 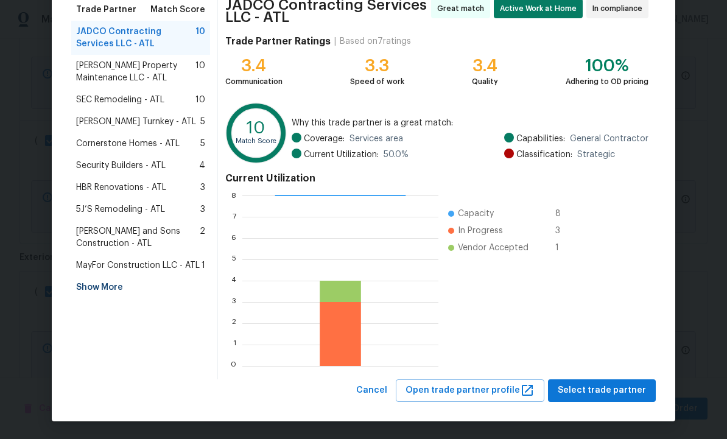 What do you see at coordinates (278, 41) in the screenshot?
I see `h4: Trade Partner Ratings` at bounding box center [278, 41].